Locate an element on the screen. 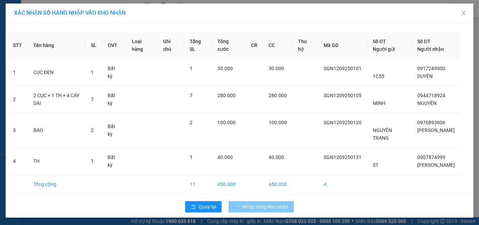 The height and width of the screenshot is (225, 479). th: Ghi chú is located at coordinates (171, 45).